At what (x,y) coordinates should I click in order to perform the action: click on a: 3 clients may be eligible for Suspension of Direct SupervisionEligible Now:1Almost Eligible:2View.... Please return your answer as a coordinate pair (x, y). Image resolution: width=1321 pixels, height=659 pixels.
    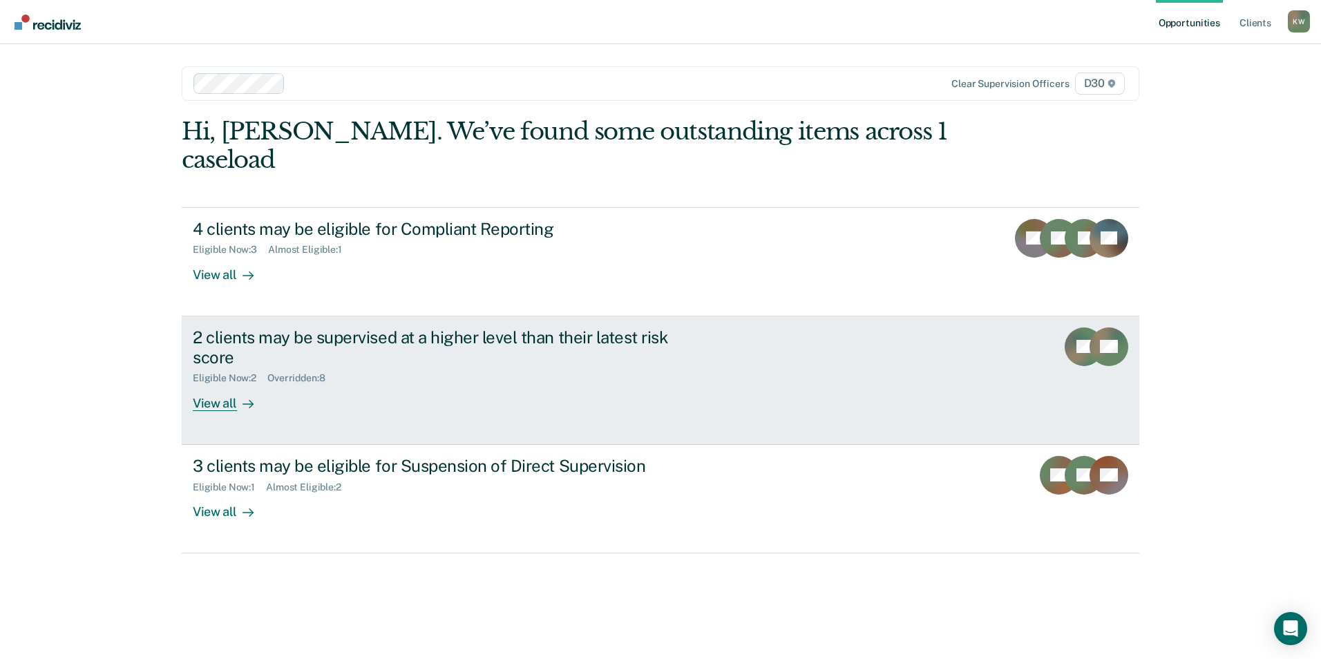
    Looking at the image, I should click on (661, 499).